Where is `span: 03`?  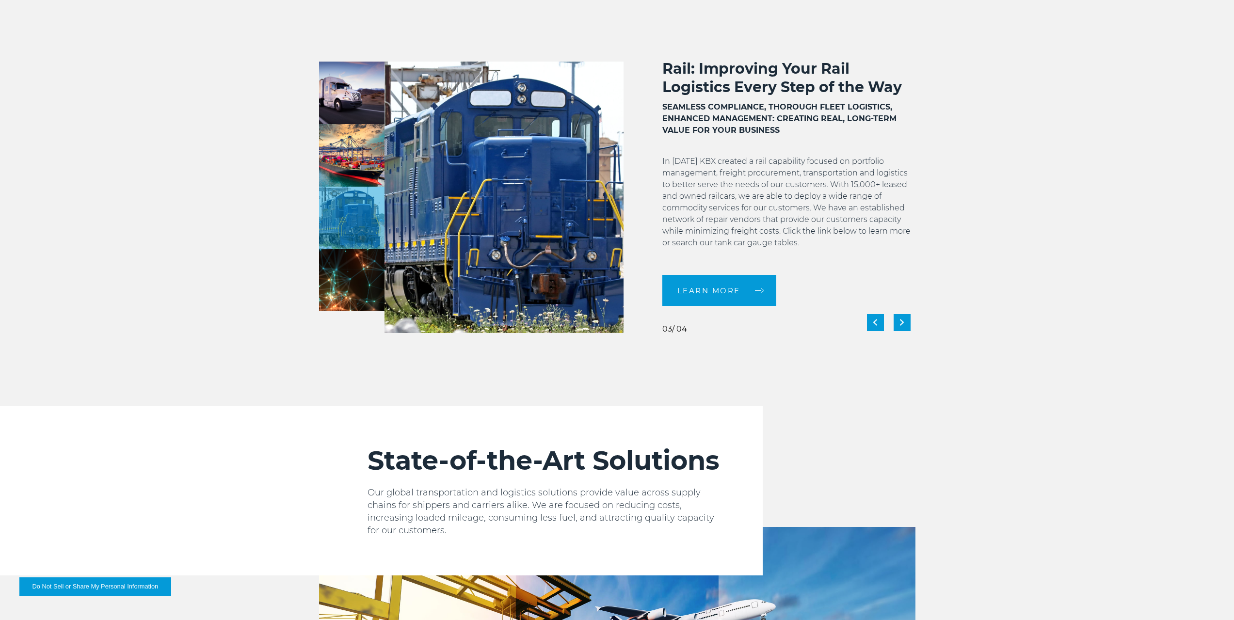
span: 03 is located at coordinates (667, 329).